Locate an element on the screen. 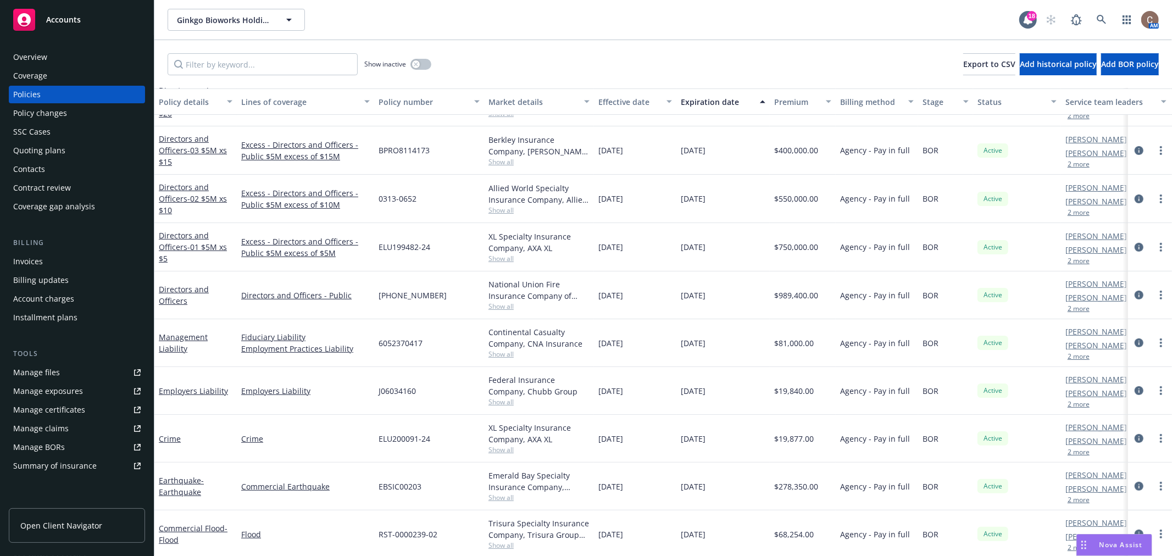 This screenshot has height=556, width=1172. span: $68,254.00 is located at coordinates (794, 534).